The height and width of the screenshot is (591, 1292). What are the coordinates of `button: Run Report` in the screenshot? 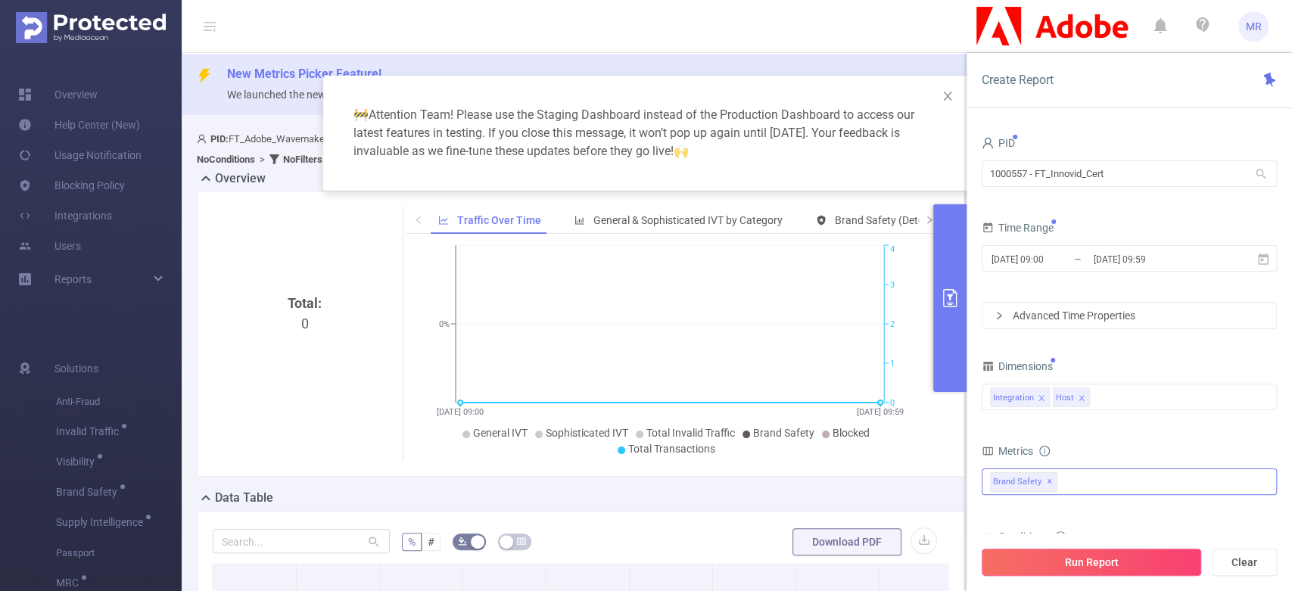 It's located at (1091, 562).